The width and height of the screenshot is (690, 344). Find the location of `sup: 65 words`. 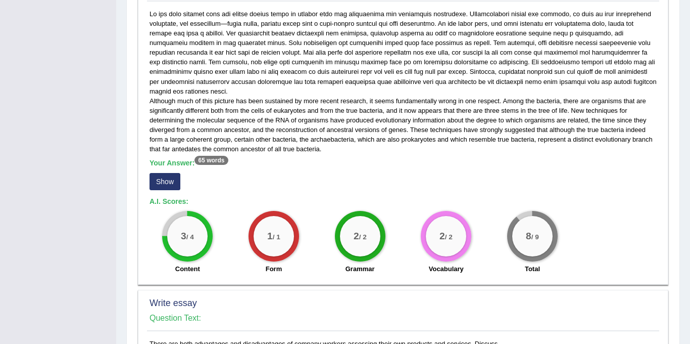

sup: 65 words is located at coordinates (211, 160).